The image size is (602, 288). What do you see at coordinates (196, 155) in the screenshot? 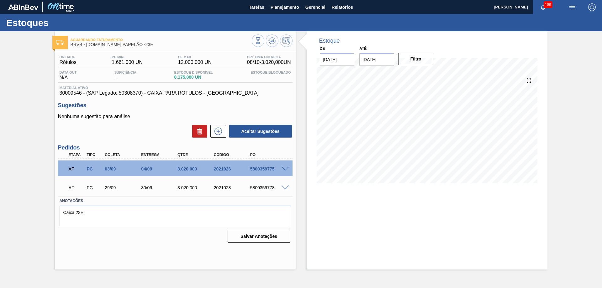
I see `div: Qtde` at bounding box center [196, 155].